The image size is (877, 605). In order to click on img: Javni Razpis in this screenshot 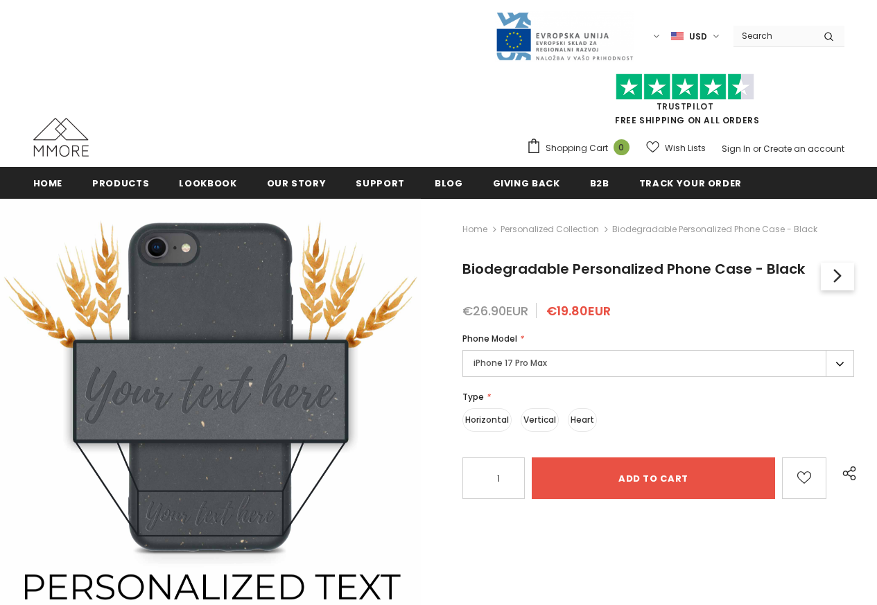, I will do `click(564, 36)`.